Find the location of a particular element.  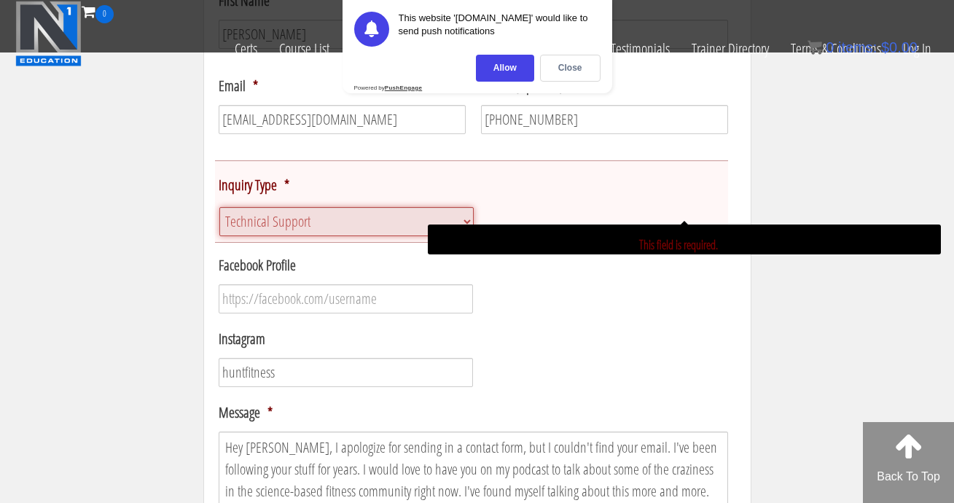

div: Keywords by Traffic is located at coordinates (203, 90).